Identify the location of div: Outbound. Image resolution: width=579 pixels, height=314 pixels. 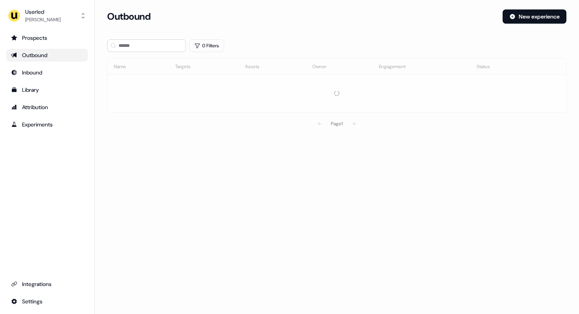
(47, 55).